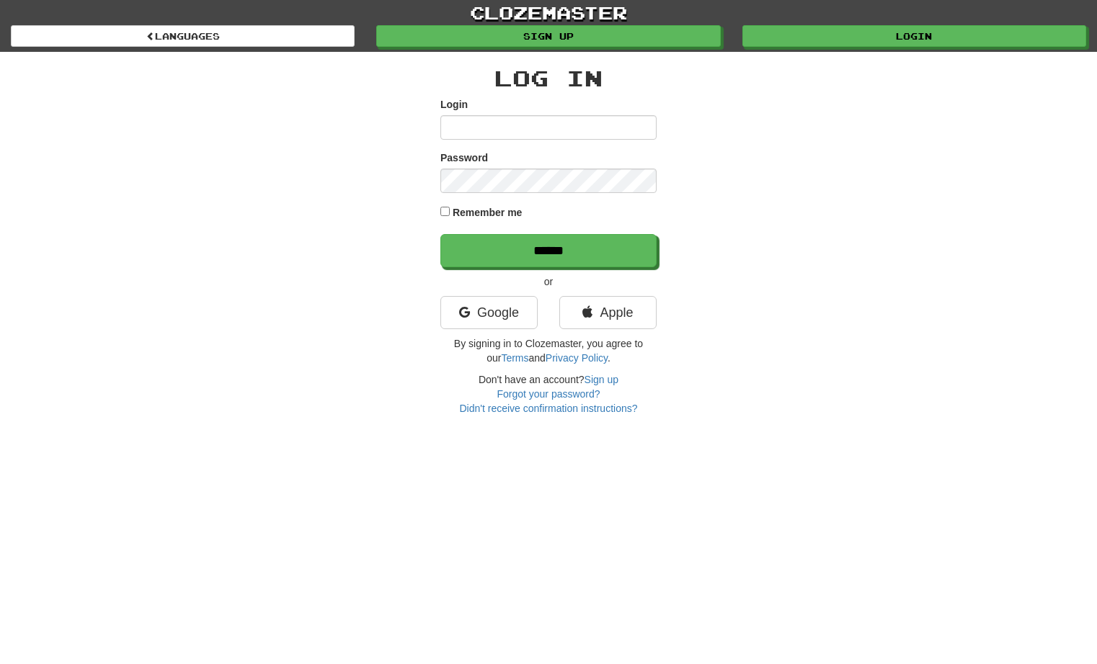 The width and height of the screenshot is (1097, 664). I want to click on a: Forgot your password?, so click(548, 394).